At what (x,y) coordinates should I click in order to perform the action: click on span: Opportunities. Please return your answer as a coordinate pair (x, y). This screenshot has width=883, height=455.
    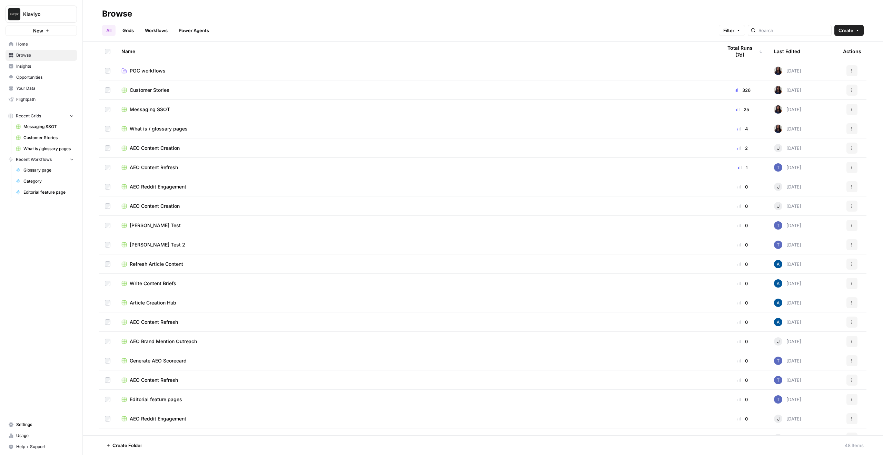
    Looking at the image, I should click on (45, 77).